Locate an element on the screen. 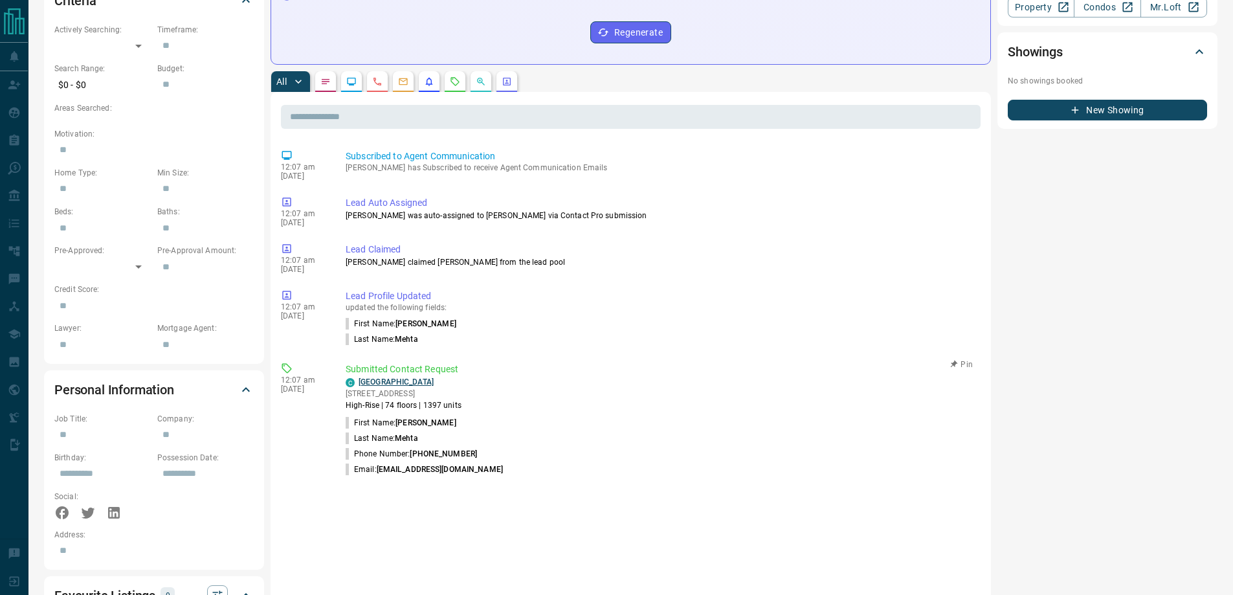 Image resolution: width=1233 pixels, height=595 pixels. p: No showings booked is located at coordinates (1107, 81).